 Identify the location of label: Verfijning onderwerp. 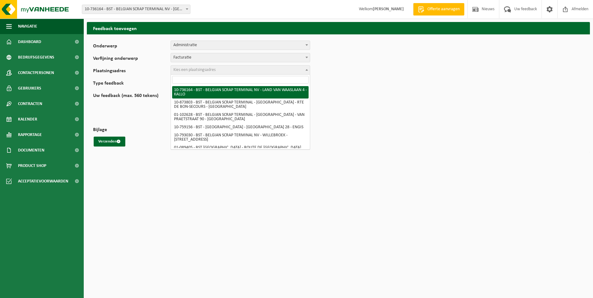
(132, 59).